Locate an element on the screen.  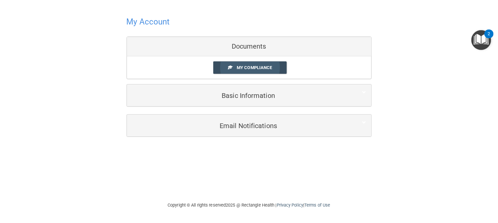
button: Open Resource Center, 2 new notifications is located at coordinates (481, 40).